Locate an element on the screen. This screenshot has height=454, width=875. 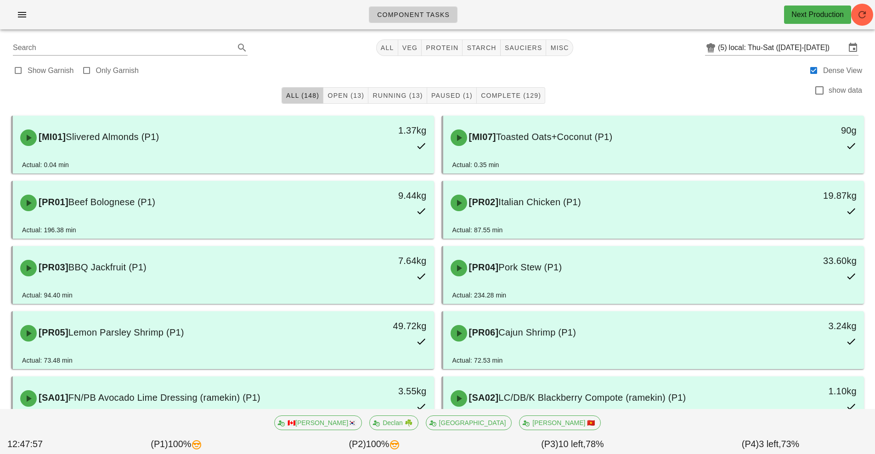
span: 3 left, is located at coordinates (770, 444).